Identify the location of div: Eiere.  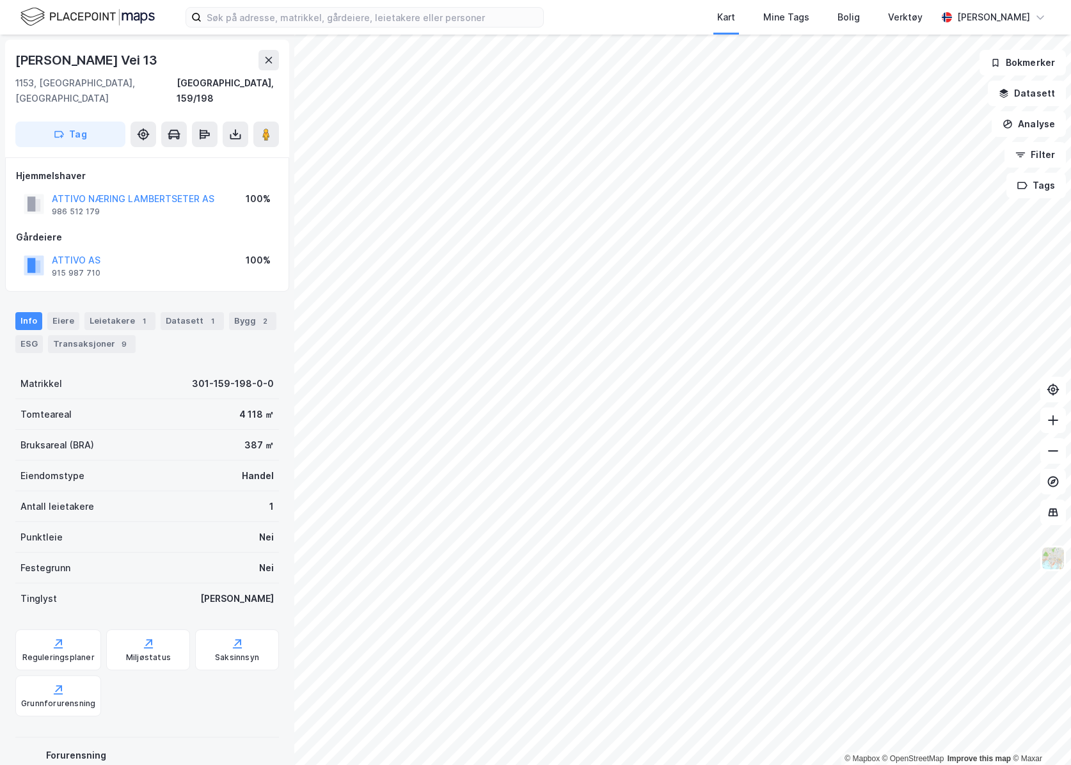
(63, 321).